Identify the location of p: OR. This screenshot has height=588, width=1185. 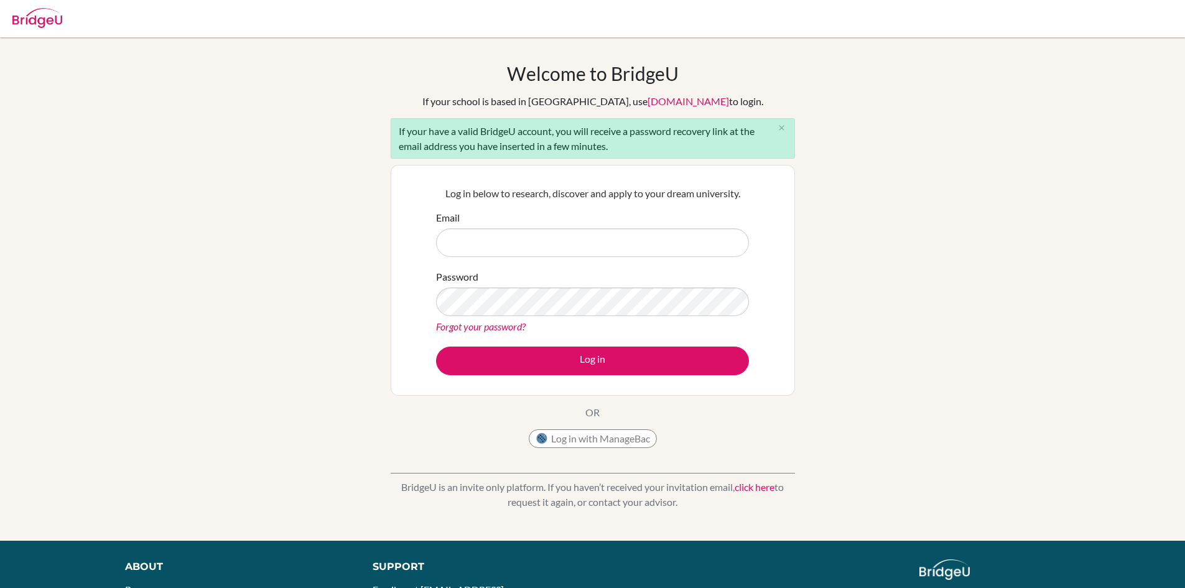
(592, 413).